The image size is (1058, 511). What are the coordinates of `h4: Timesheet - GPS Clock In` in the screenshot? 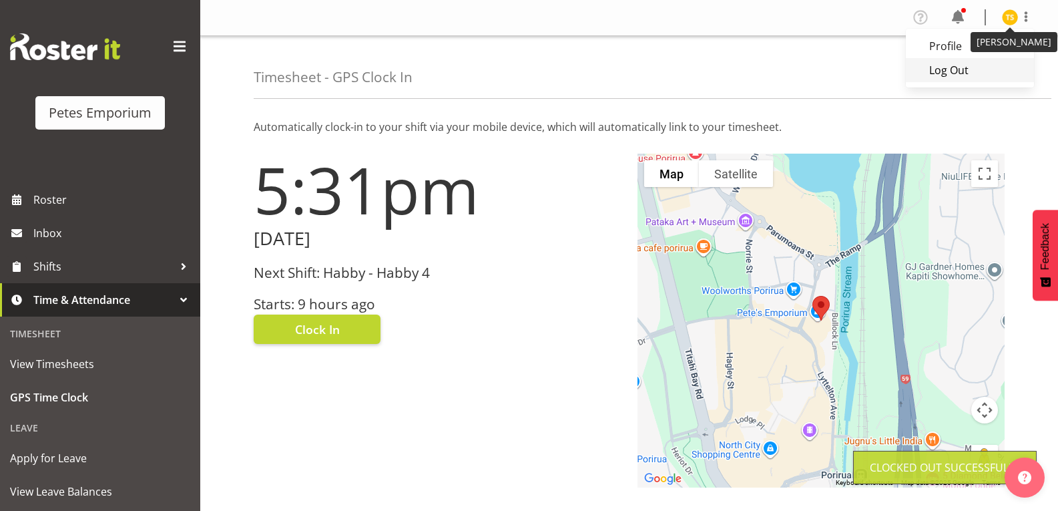 It's located at (333, 77).